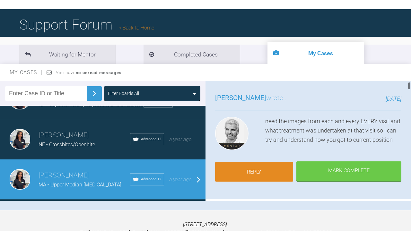  Describe the element at coordinates (99, 73) in the screenshot. I see `strong: no unread messages` at that location.